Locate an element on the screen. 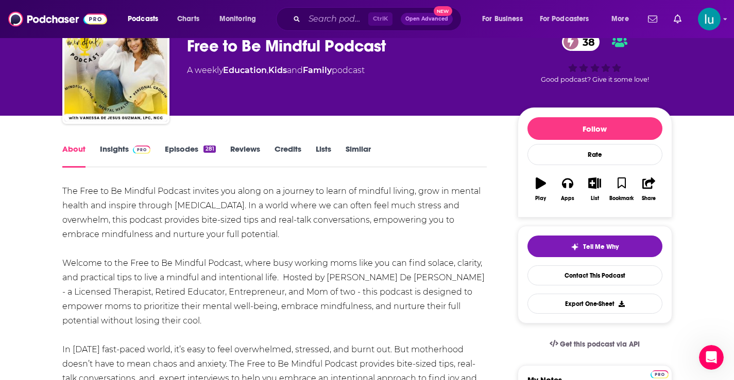  div: A weekly podcast is located at coordinates (275, 71).